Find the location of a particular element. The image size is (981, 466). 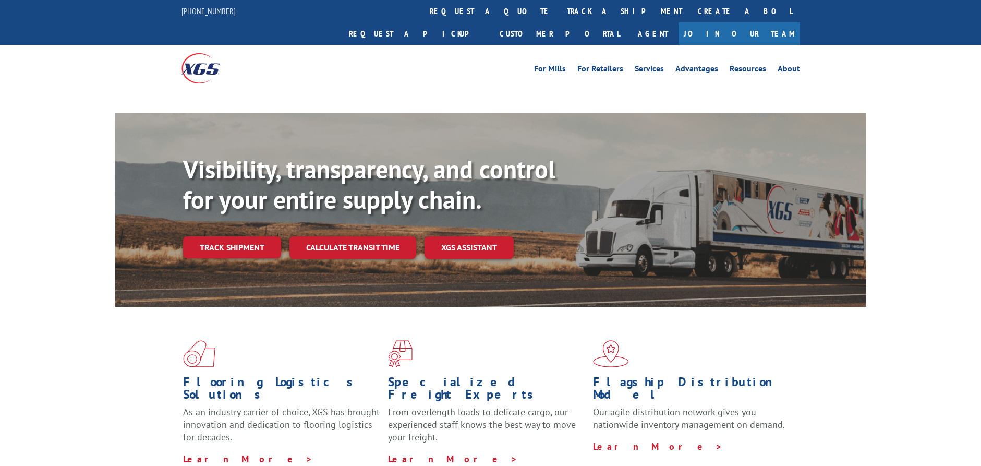

a: Calculate transit time is located at coordinates (353, 247).